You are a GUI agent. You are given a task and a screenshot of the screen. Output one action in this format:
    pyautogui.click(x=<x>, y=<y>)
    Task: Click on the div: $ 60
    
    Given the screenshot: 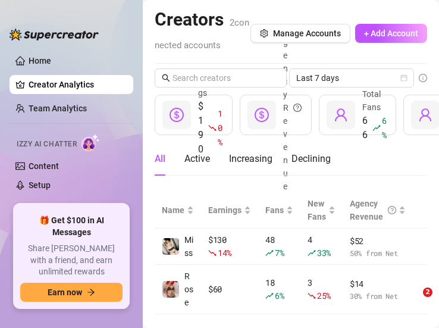 What is the action you would take?
    pyautogui.click(x=229, y=289)
    